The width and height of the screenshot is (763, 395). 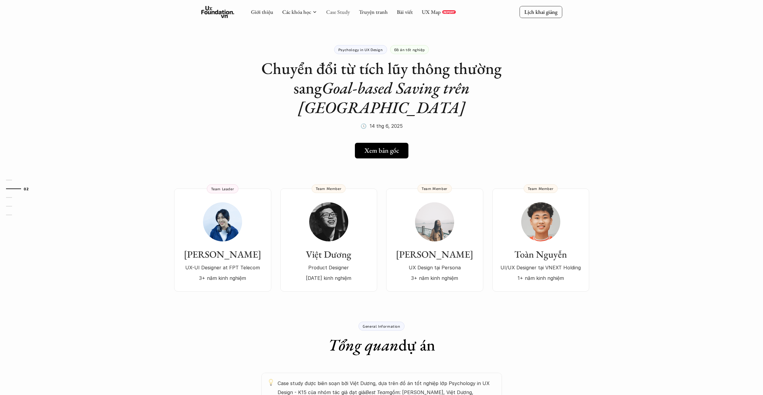 I want to click on p: Đồ án tốt nghiệp, so click(x=409, y=50).